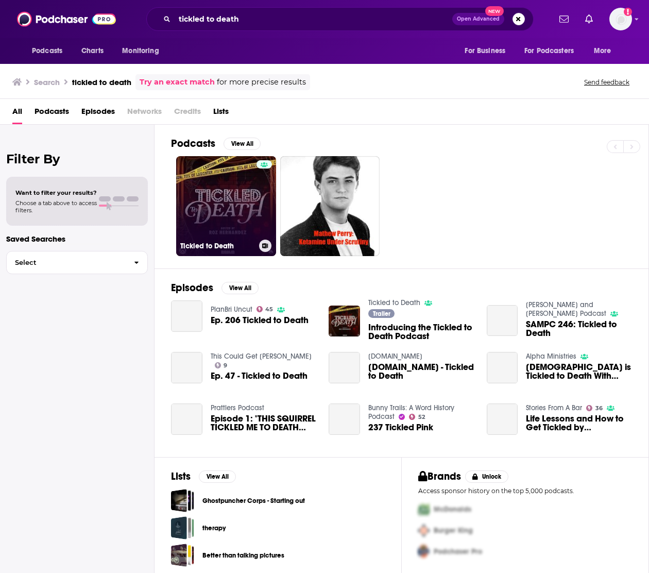 The image size is (649, 573). Describe the element at coordinates (621, 19) in the screenshot. I see `img: User Profile` at that location.